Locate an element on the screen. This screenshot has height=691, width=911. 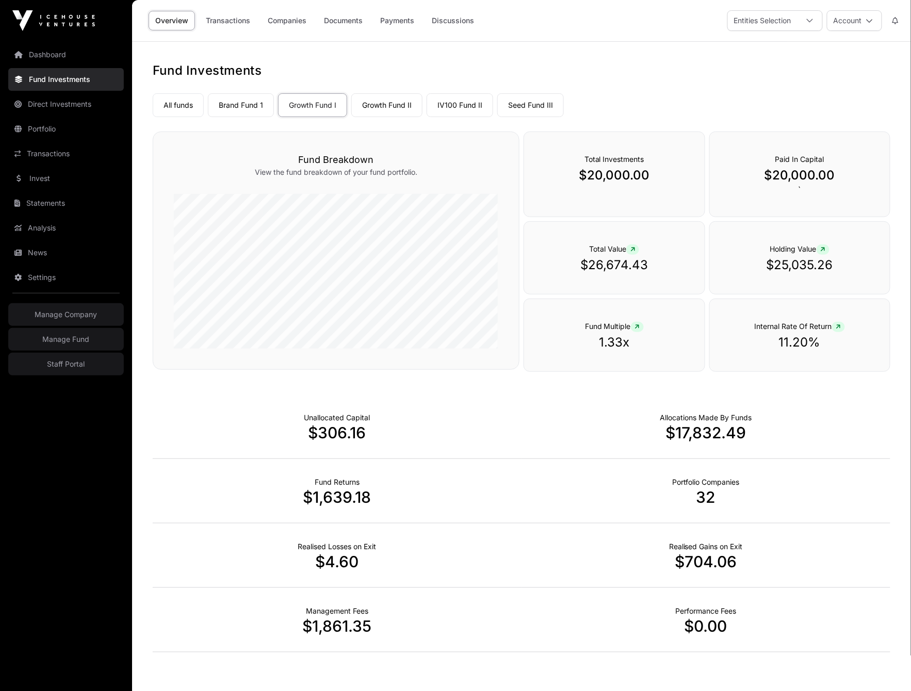
p: $306.16 is located at coordinates (337, 433).